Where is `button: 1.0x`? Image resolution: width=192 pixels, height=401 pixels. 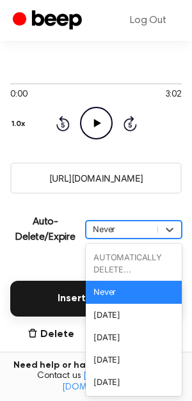 button: 1.0x is located at coordinates (20, 124).